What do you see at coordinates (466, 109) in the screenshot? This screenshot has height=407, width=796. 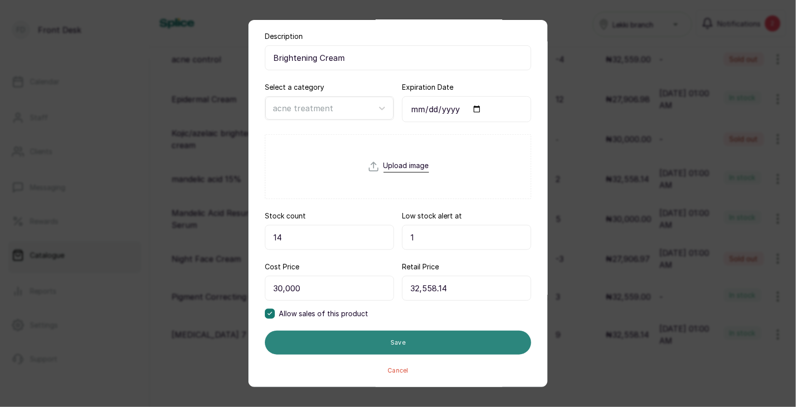 I see `input: DD/MM/YY` at bounding box center [466, 109].